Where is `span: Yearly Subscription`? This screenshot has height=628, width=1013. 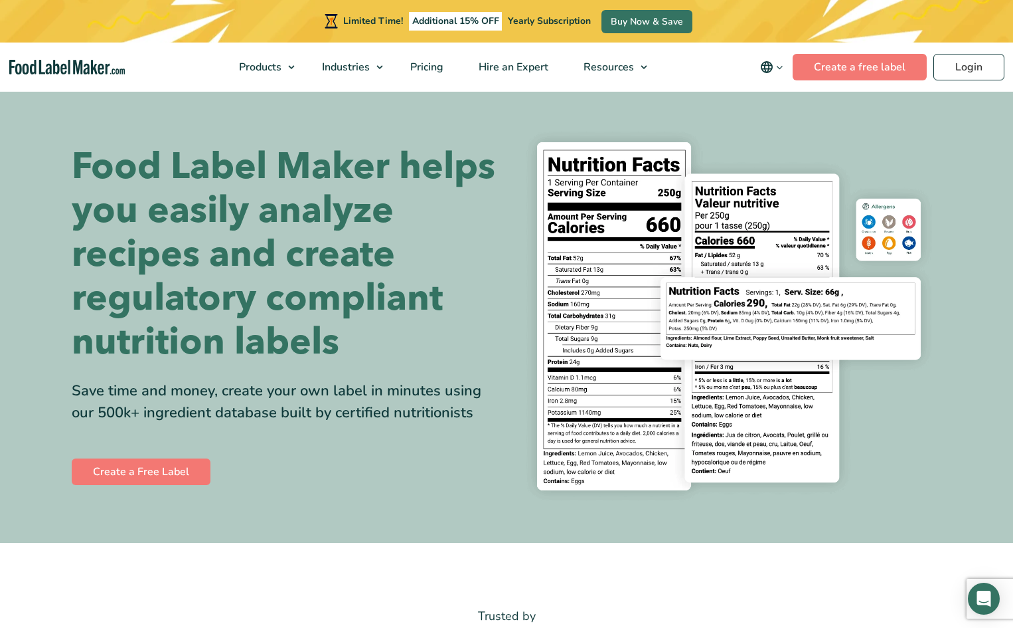
span: Yearly Subscription is located at coordinates (549, 21).